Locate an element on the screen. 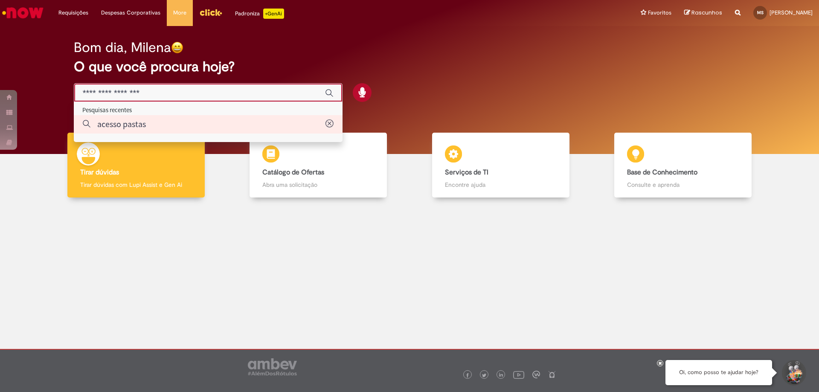 This screenshot has width=819, height=392. h2: Bom dia, Milena is located at coordinates (122, 47).